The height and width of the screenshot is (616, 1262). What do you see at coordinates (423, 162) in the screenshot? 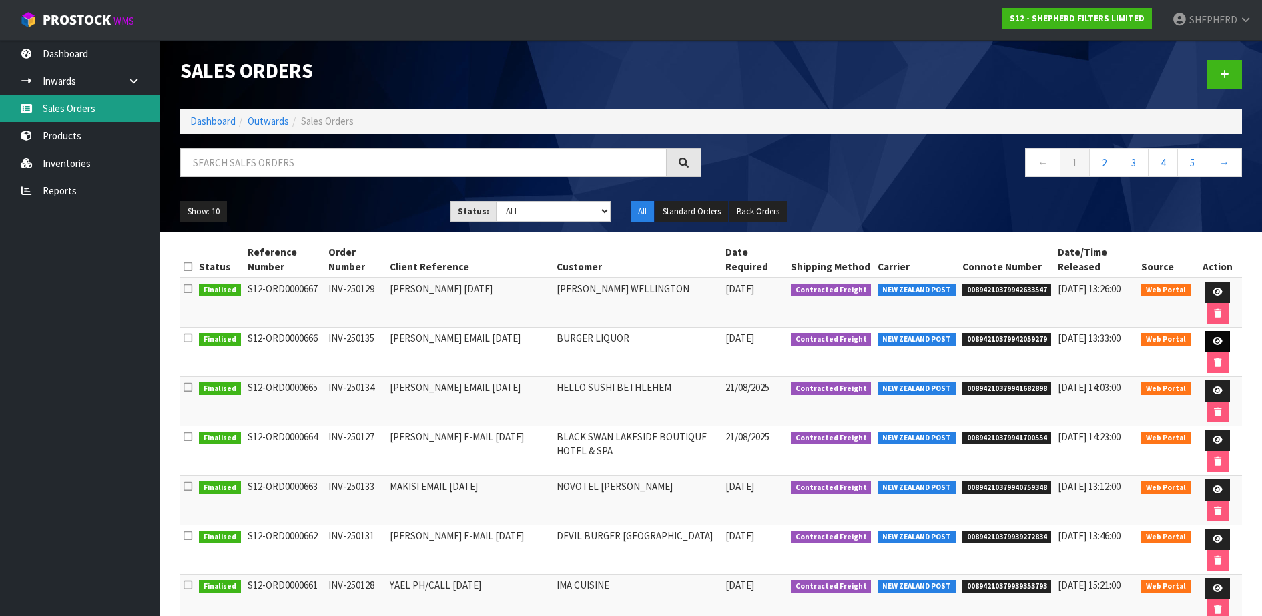
I see `input: Search sales orders` at bounding box center [423, 162].